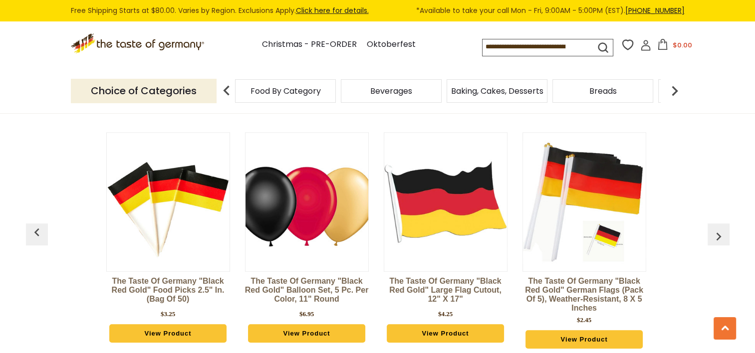  Describe the element at coordinates (675, 91) in the screenshot. I see `img: next arrow` at that location.